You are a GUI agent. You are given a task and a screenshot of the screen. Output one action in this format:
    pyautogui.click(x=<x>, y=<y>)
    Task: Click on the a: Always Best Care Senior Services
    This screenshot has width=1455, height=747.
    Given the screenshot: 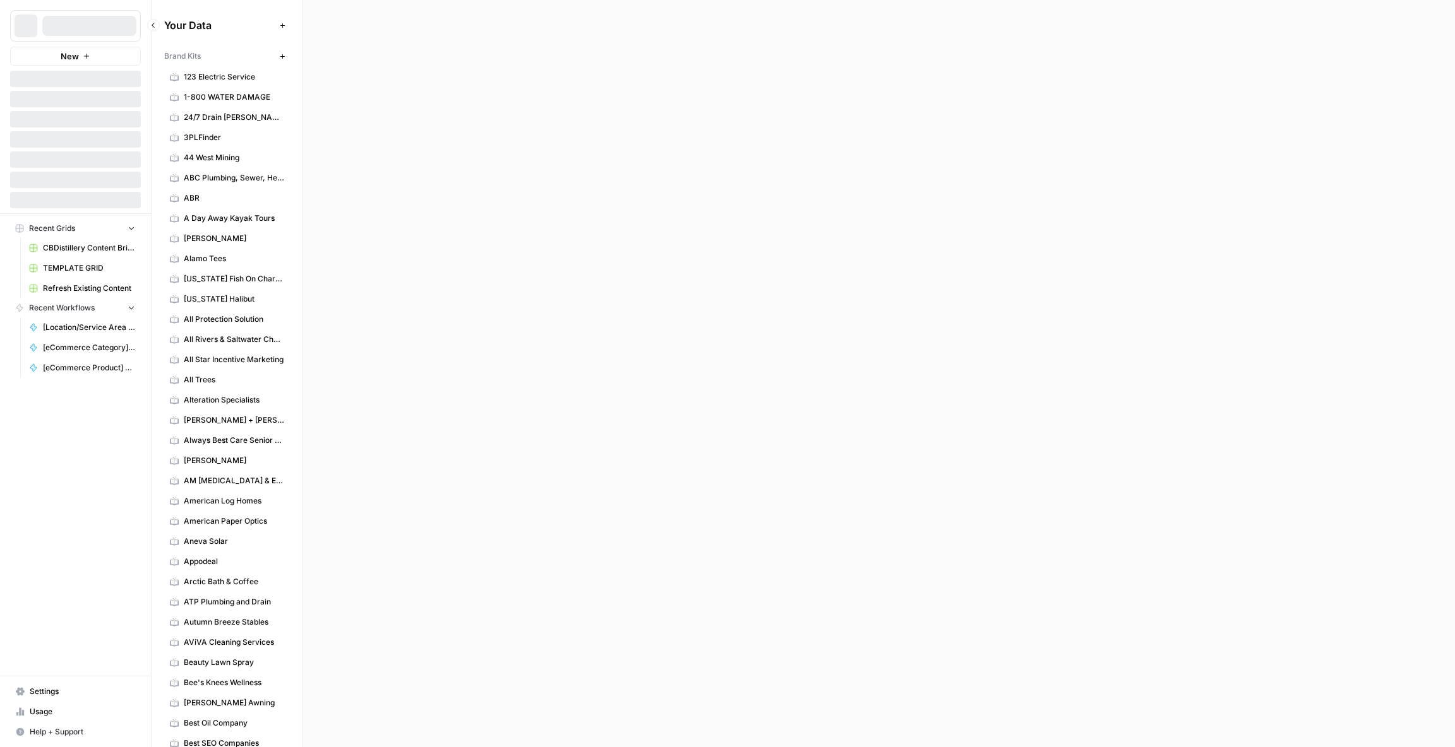 What is the action you would take?
    pyautogui.click(x=227, y=441)
    